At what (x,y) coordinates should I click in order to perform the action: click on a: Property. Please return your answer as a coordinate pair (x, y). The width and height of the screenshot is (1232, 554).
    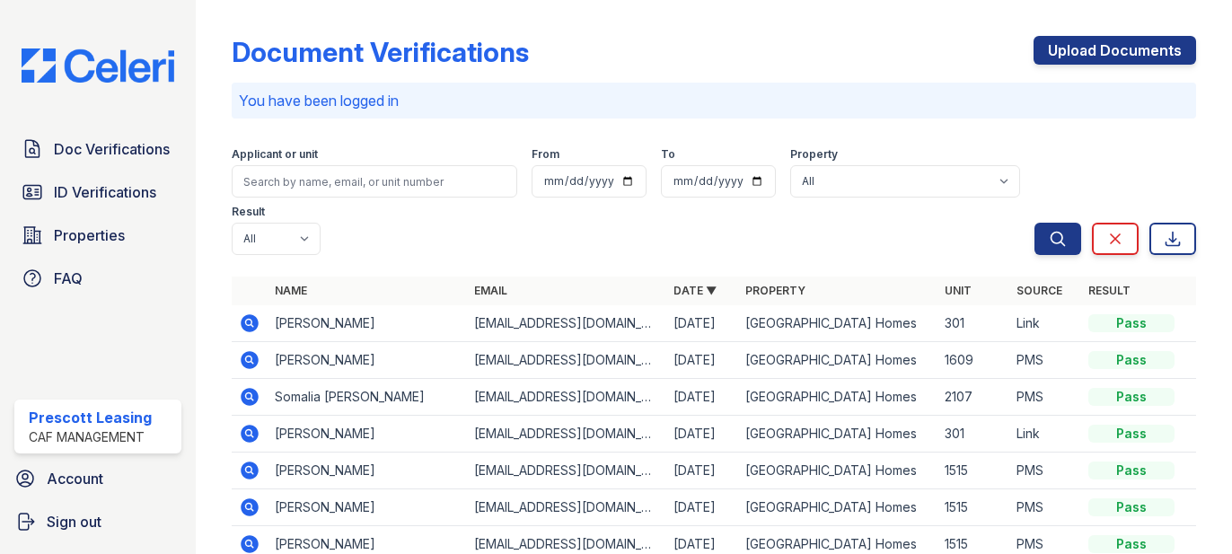
    Looking at the image, I should click on (775, 290).